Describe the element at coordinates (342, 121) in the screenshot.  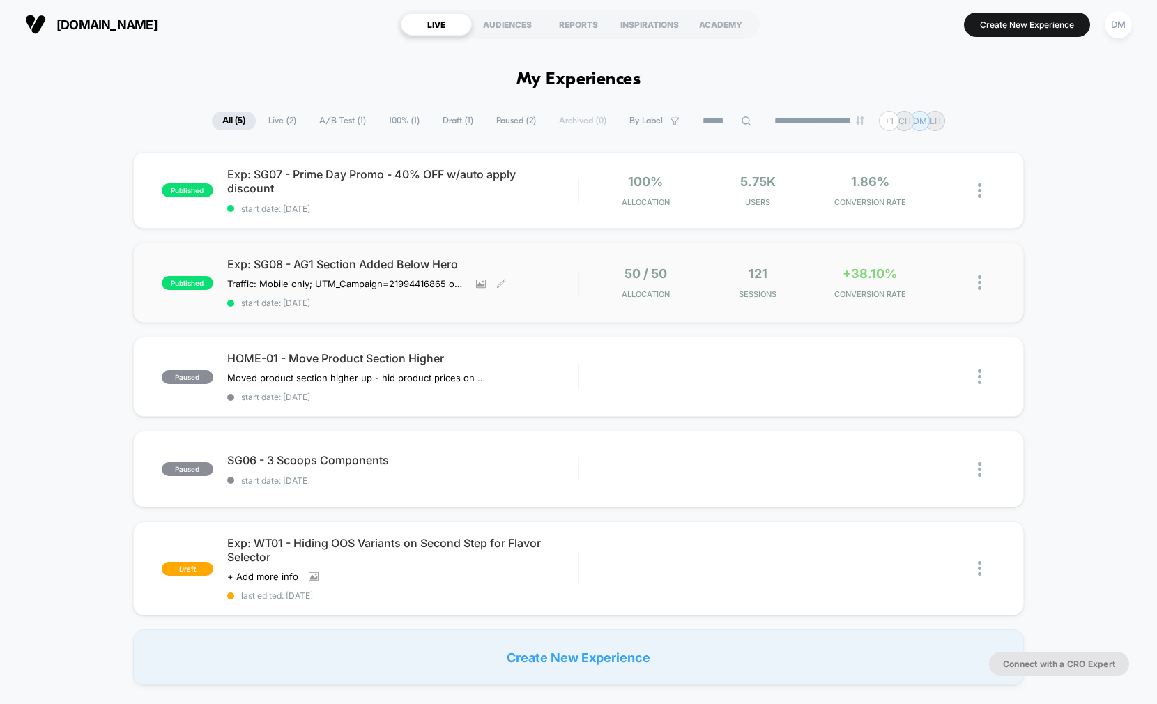
I see `span: A/B Test ( 1 )` at that location.